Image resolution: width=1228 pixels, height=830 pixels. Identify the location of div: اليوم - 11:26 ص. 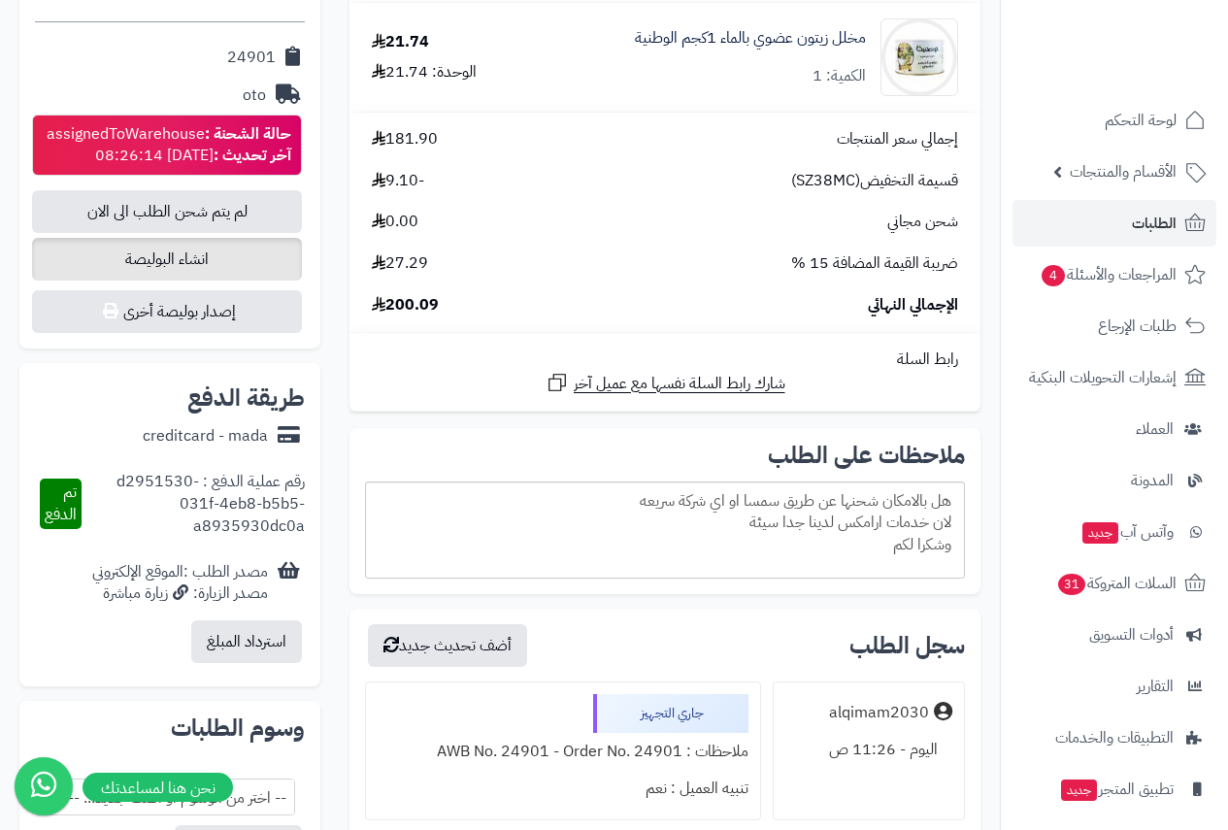
(869, 749).